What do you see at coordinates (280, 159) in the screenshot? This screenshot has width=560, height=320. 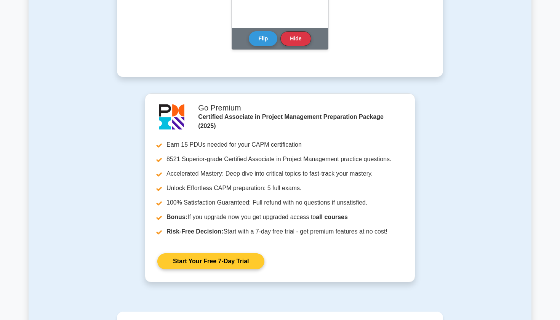 I see `li: 8521 Superior-grade Certified Associate in Project Management practice questions.` at bounding box center [280, 159].